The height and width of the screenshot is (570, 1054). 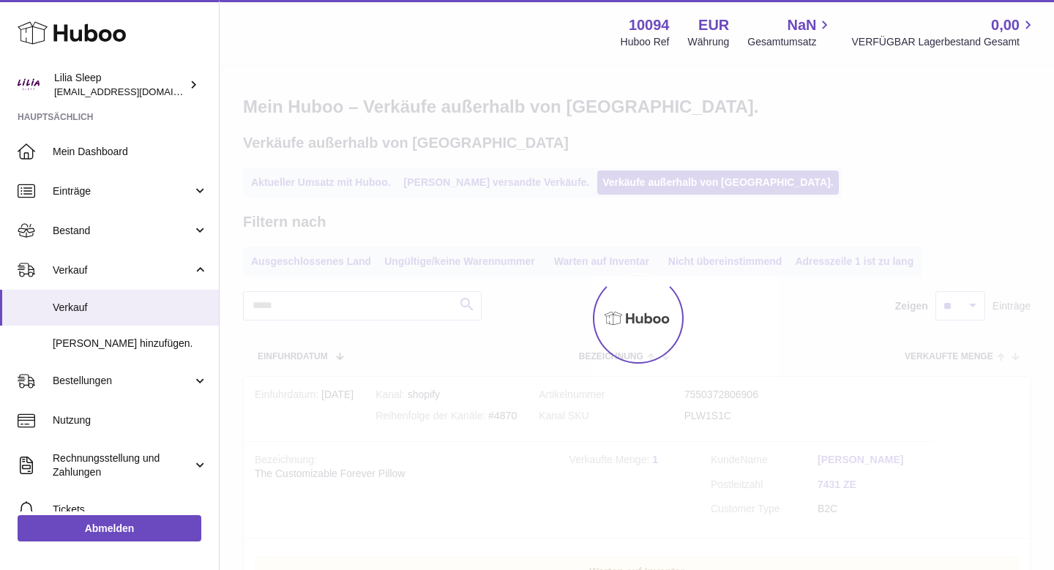 I want to click on span: Rechnungsstellung und Zahlungen, so click(x=122, y=465).